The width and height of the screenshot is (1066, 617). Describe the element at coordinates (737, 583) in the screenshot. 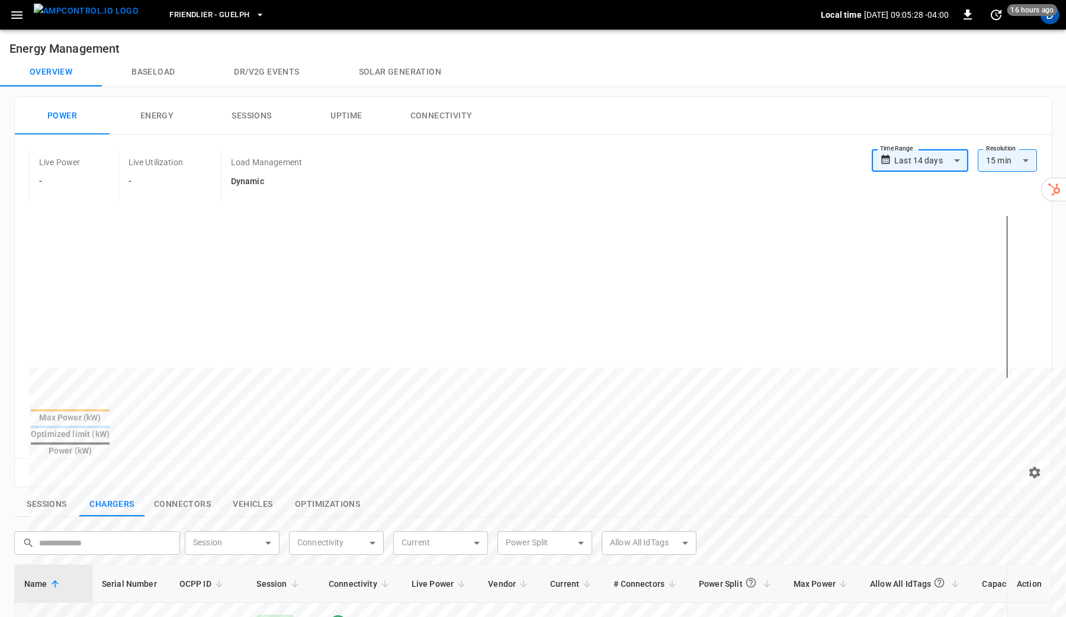

I see `span: Power Split` at that location.